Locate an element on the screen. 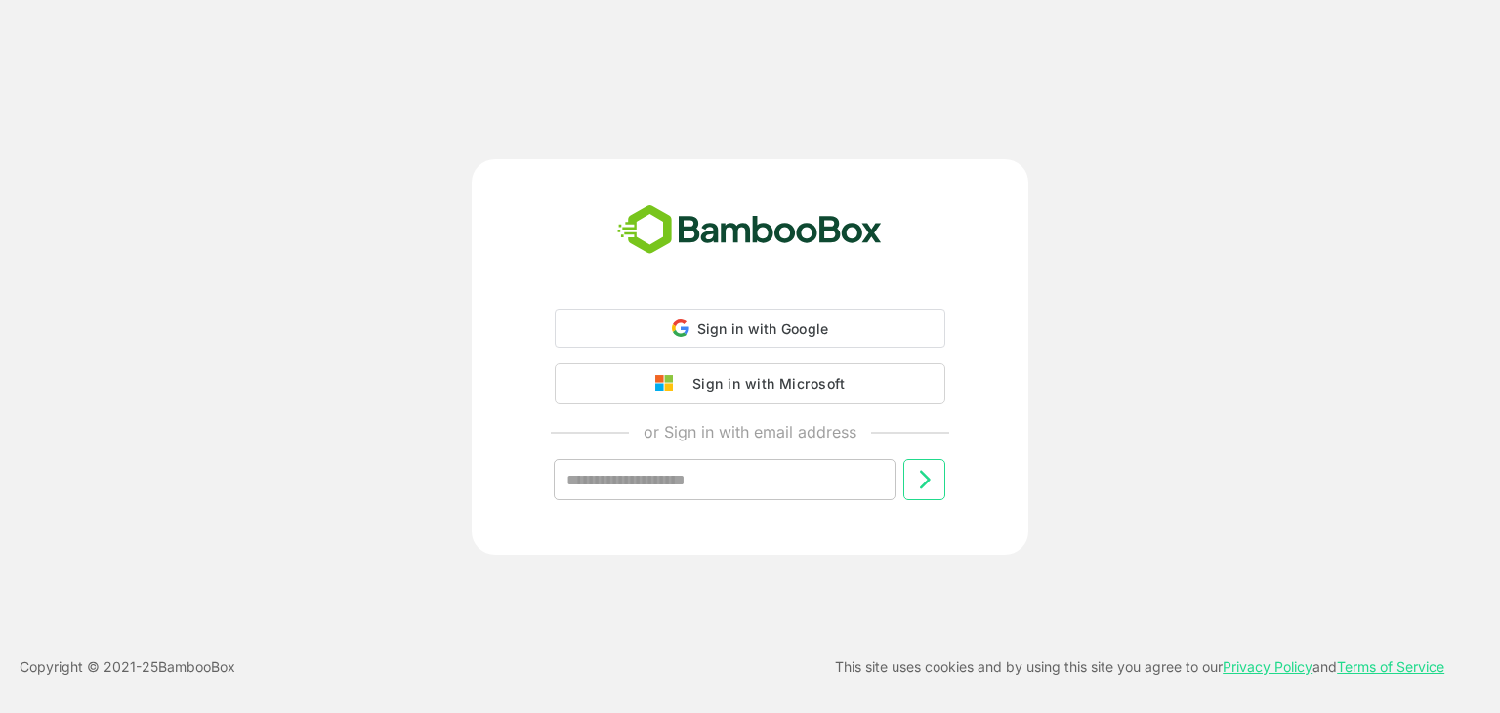 This screenshot has height=713, width=1500. span: Sign in with Google is located at coordinates (763, 328).